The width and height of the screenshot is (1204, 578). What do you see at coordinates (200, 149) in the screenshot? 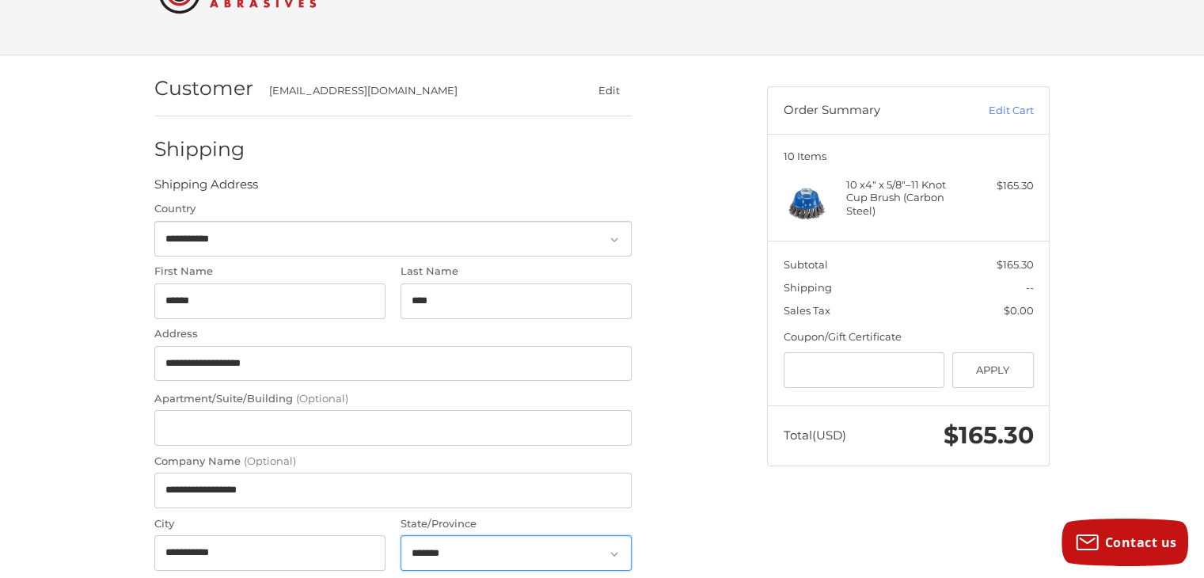
I see `h2: Shipping` at bounding box center [200, 149].